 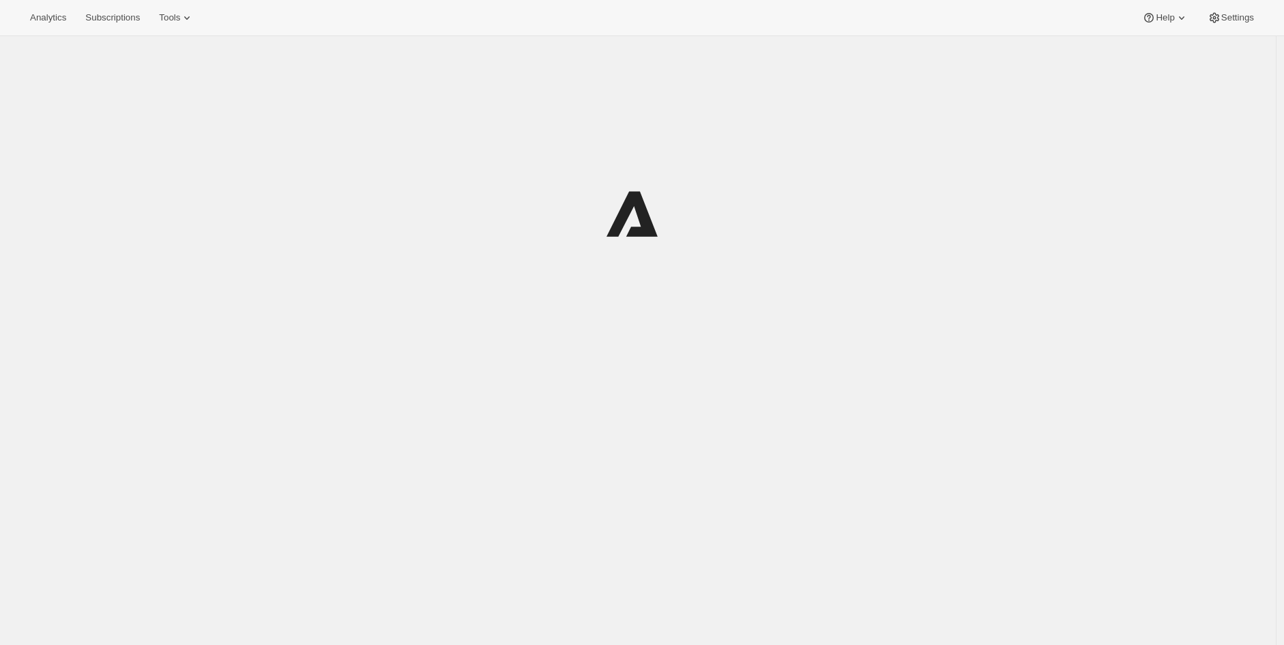 I want to click on span: Help, so click(x=1164, y=18).